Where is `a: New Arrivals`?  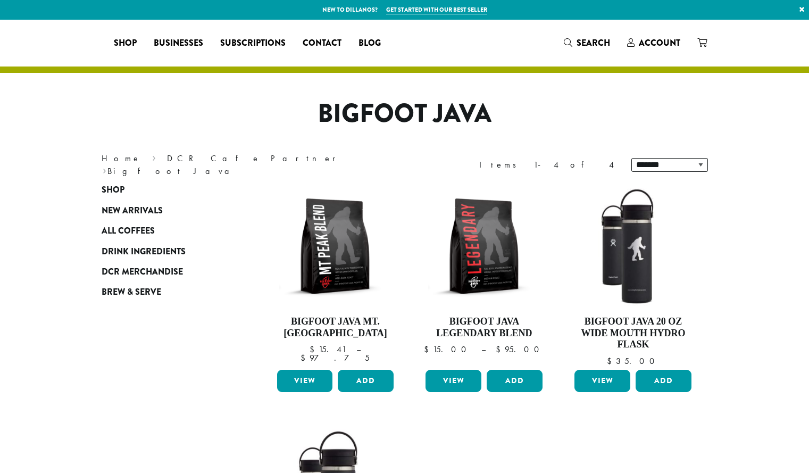 a: New Arrivals is located at coordinates (165, 211).